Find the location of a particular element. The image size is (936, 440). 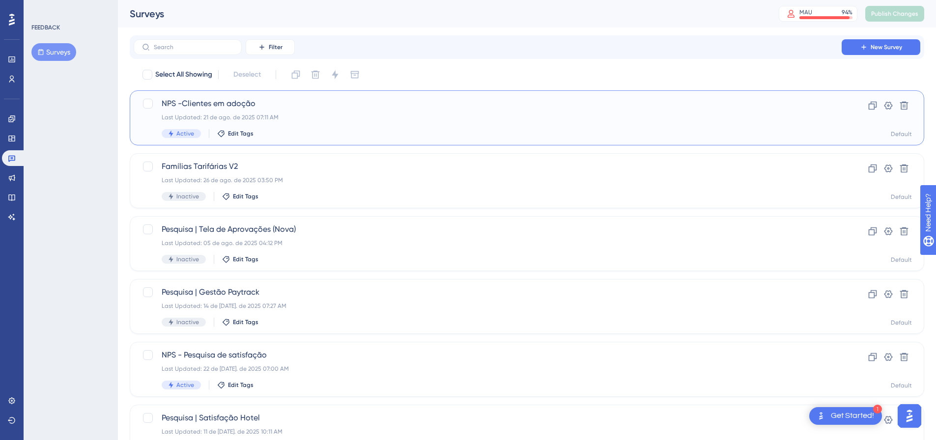

div: Surveys is located at coordinates (442, 14).